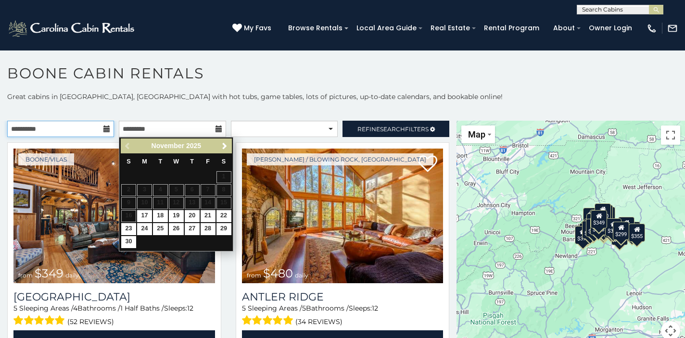 The image size is (685, 338). I want to click on div: $375, so click(583, 235).